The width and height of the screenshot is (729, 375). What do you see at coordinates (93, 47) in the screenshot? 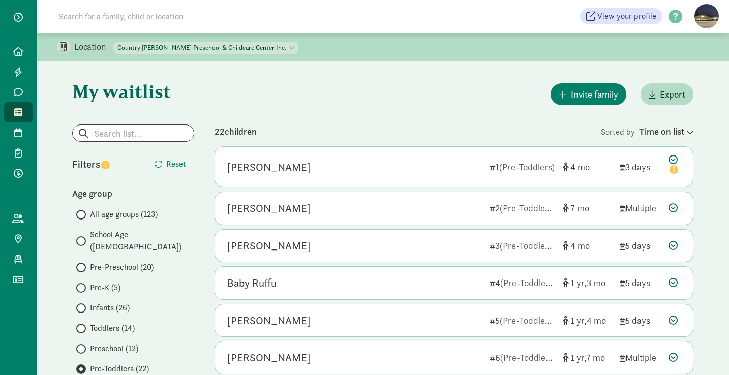
I see `p: Location` at bounding box center [93, 47].